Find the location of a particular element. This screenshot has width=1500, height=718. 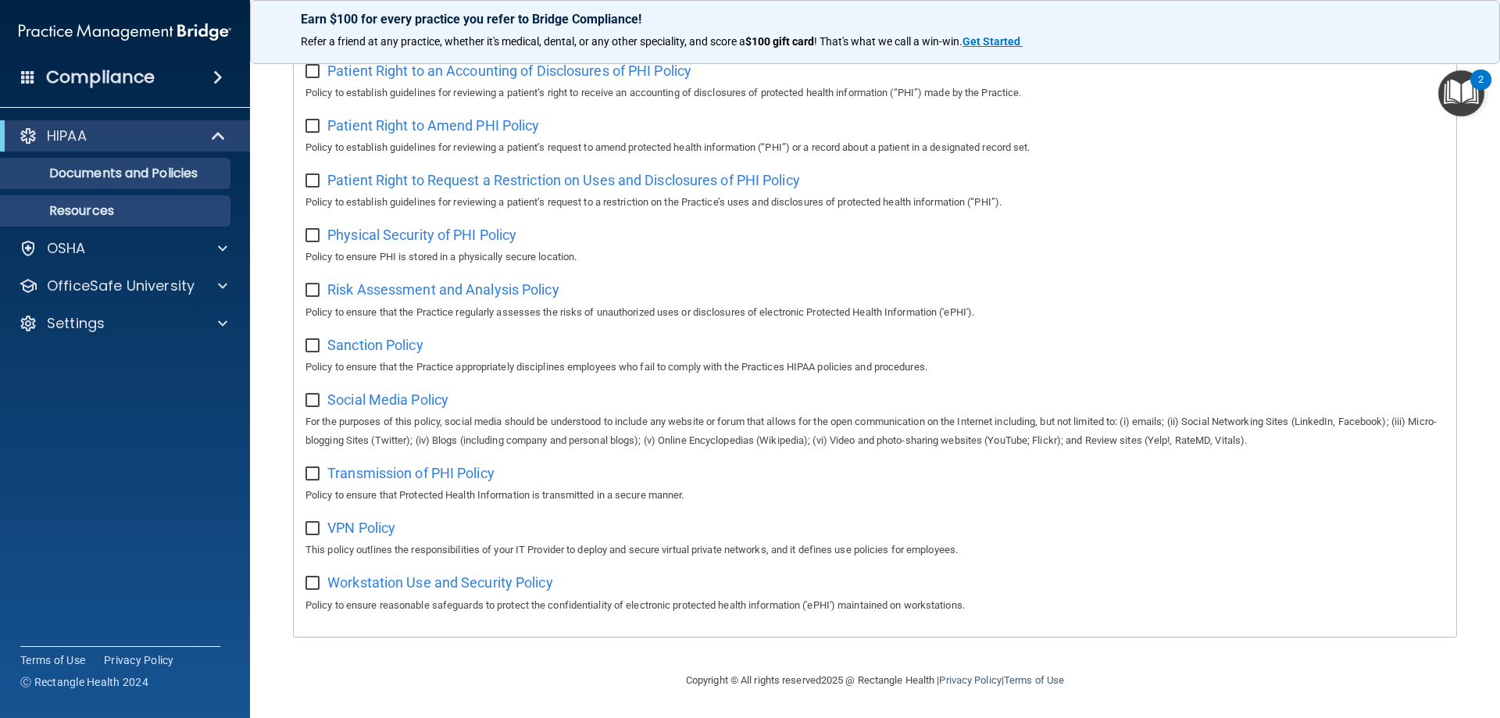

p: Documents and Policies is located at coordinates (116, 173).